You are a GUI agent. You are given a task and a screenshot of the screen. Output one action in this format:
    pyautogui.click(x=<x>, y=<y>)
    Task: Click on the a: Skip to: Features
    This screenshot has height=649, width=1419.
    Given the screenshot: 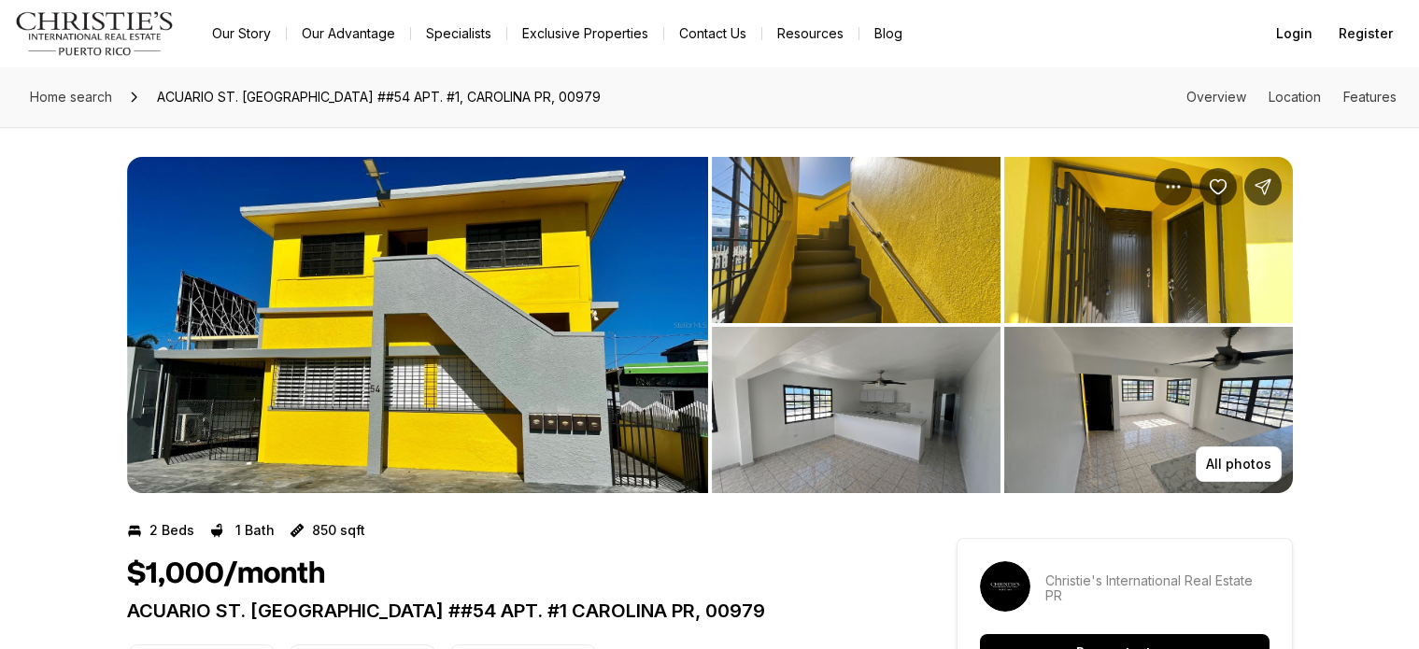 What is the action you would take?
    pyautogui.click(x=1369, y=96)
    